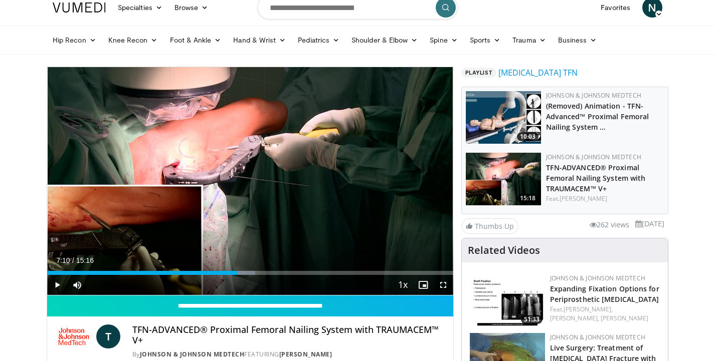  Describe the element at coordinates (403, 285) in the screenshot. I see `button: Playback Rate` at that location.